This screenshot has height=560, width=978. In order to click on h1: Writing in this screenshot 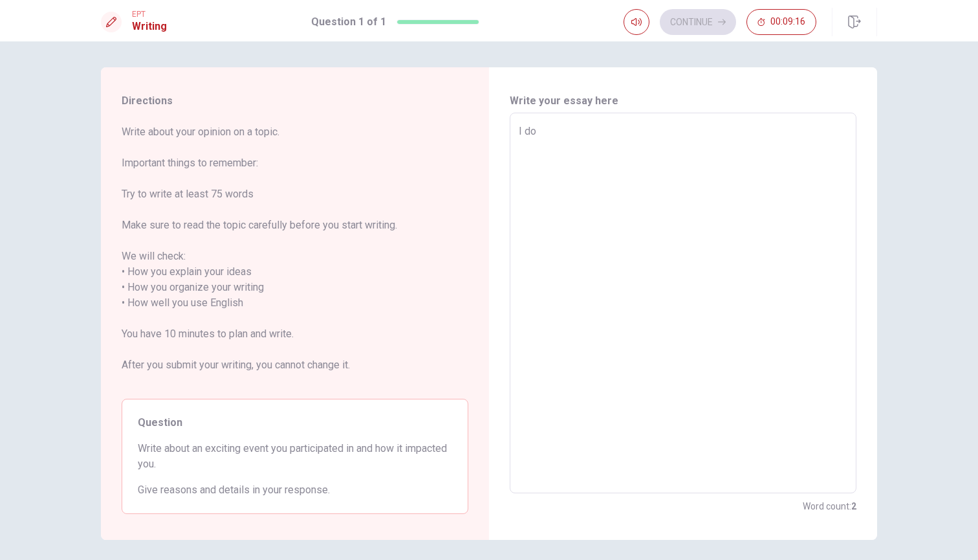, I will do `click(149, 27)`.